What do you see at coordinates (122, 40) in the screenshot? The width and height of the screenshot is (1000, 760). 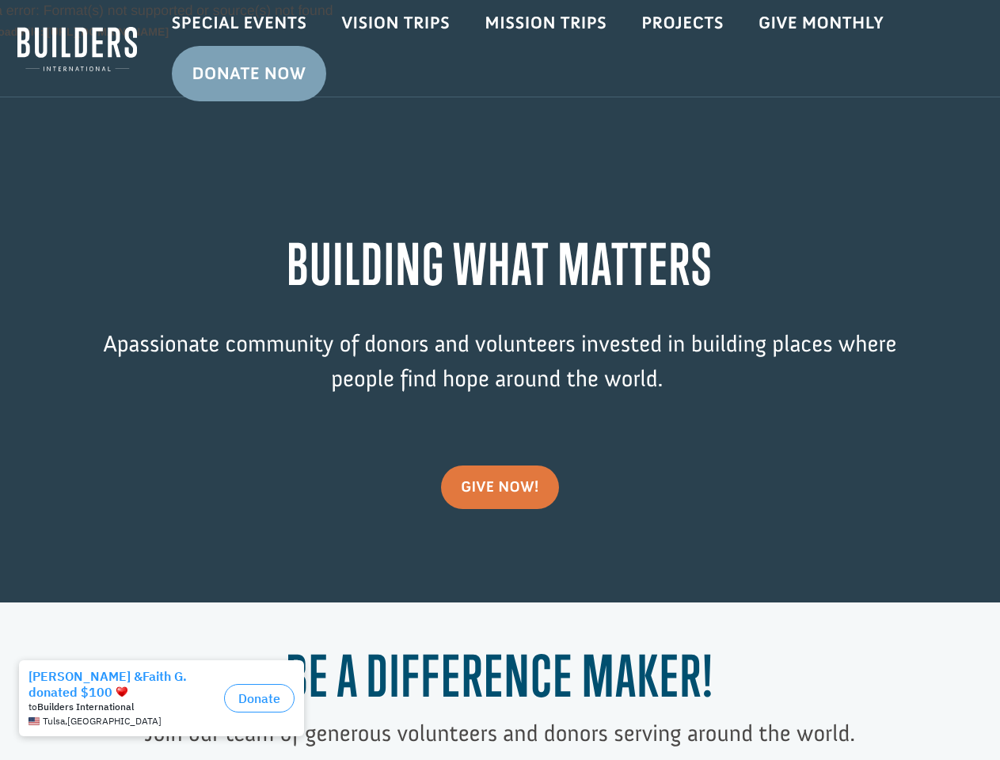 I see `img: emoji heart` at bounding box center [122, 40].